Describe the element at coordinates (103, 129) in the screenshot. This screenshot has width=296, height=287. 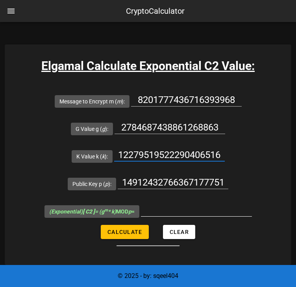
I see `i: g` at that location.